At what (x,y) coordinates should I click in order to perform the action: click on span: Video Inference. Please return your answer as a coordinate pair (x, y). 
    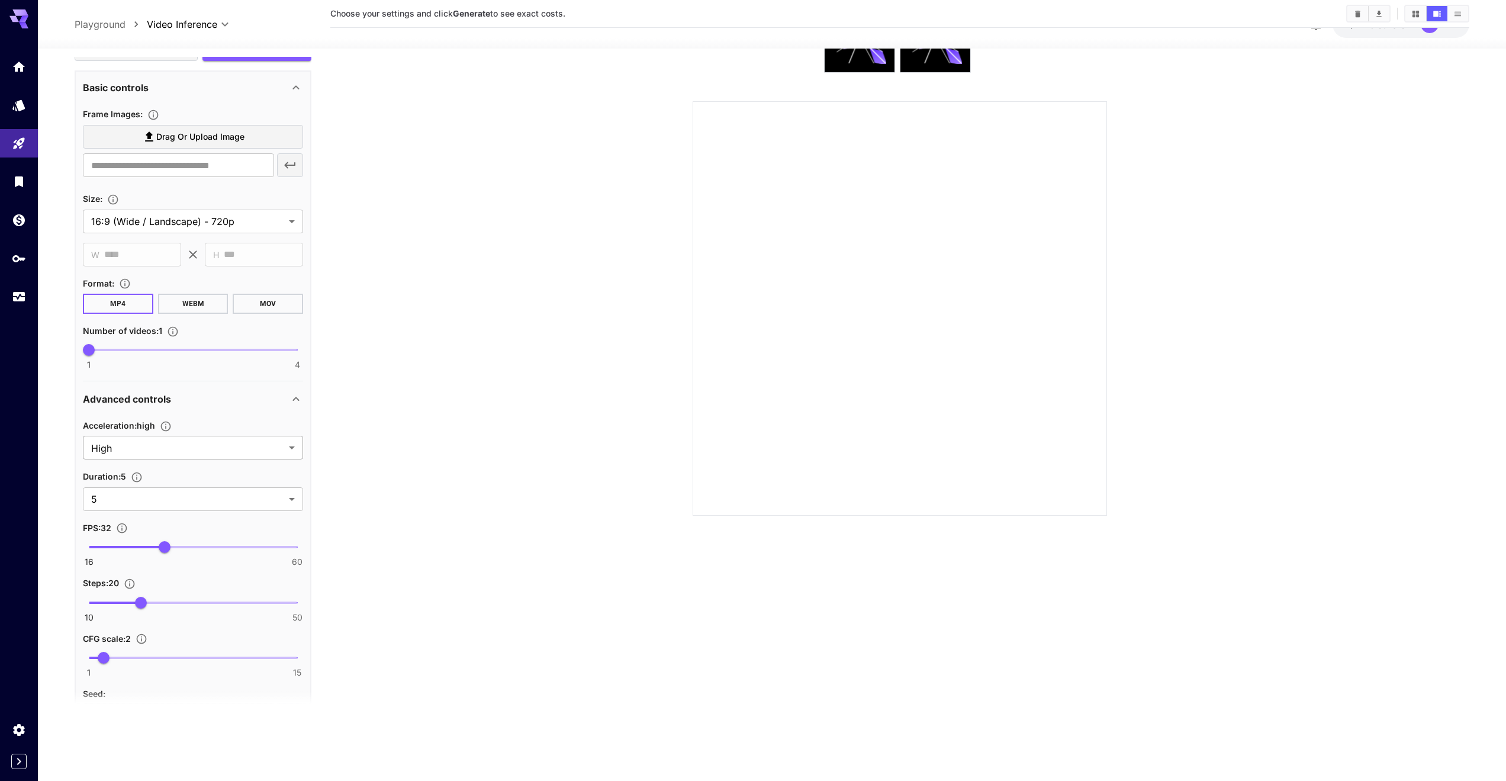
    Looking at the image, I should click on (182, 24).